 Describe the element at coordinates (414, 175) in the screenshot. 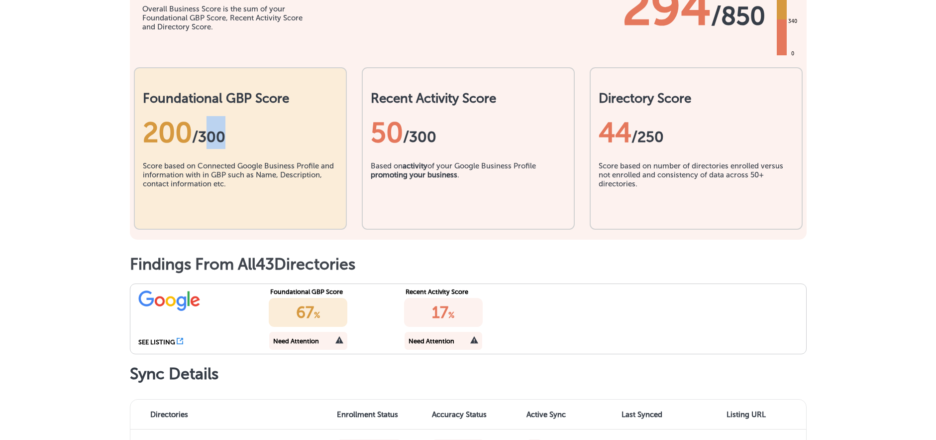

I see `b: promoting your business` at that location.